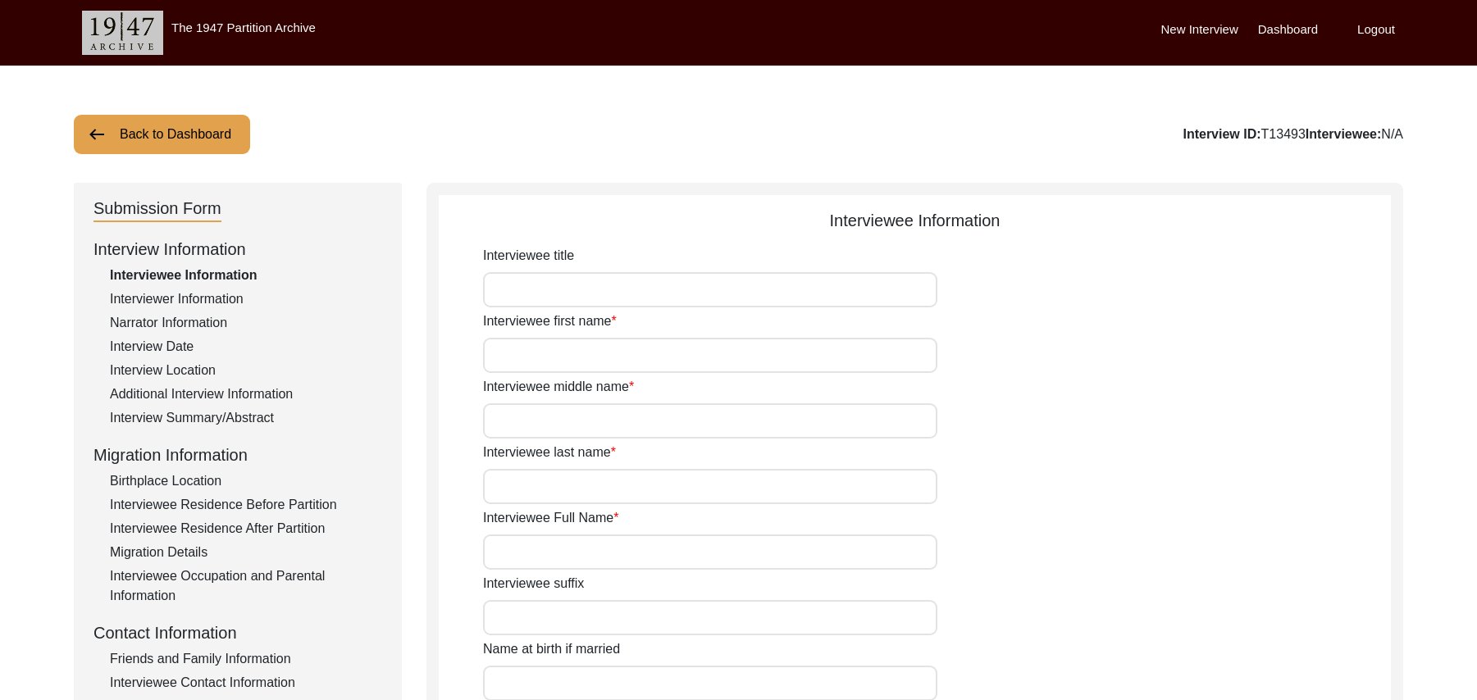  What do you see at coordinates (1200, 30) in the screenshot?
I see `label: New Interview` at bounding box center [1200, 30].